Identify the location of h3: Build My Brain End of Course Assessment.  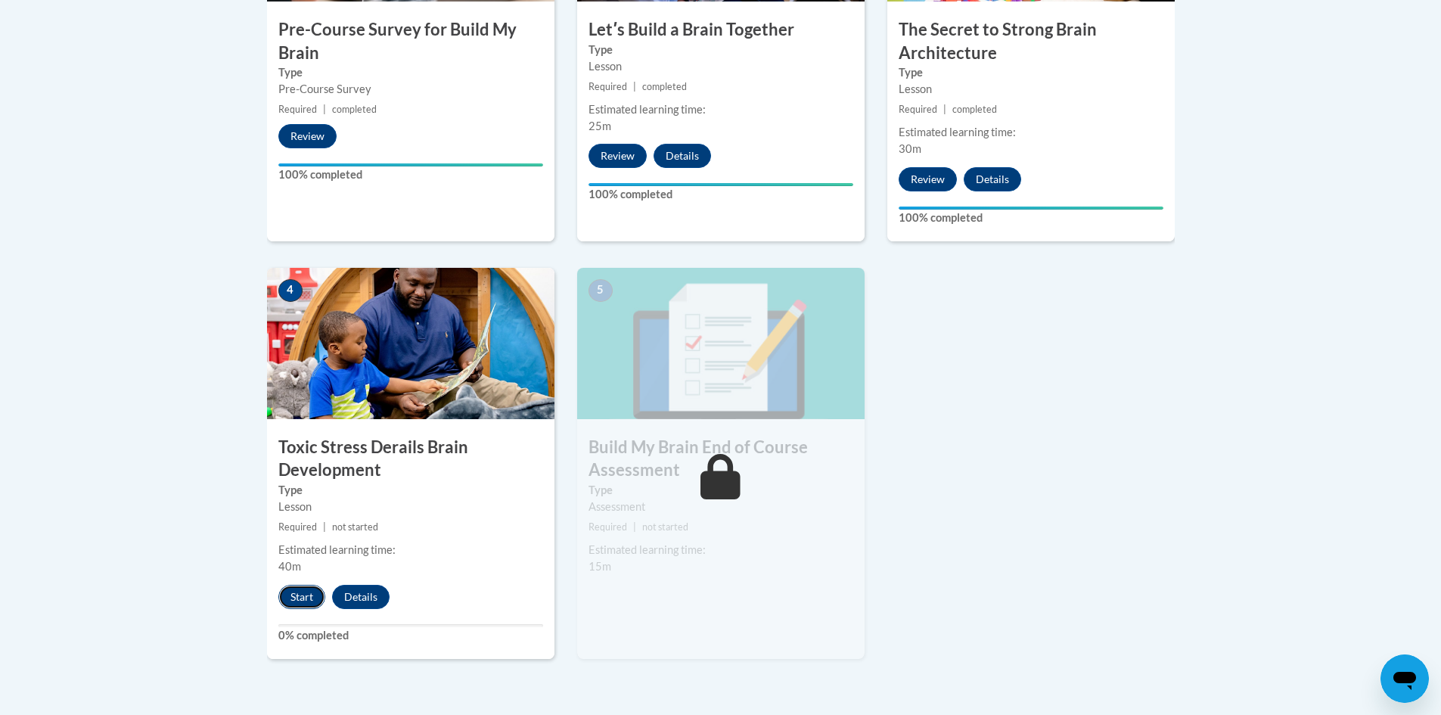
(721, 459).